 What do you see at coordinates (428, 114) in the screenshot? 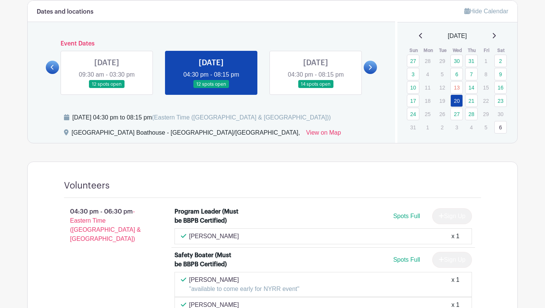
I see `p: 25` at bounding box center [428, 114].